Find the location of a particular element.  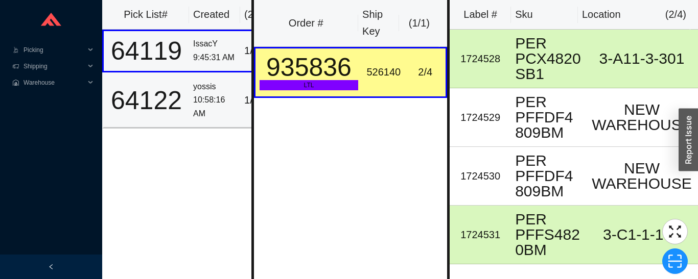

div: 935836 is located at coordinates (309, 67).